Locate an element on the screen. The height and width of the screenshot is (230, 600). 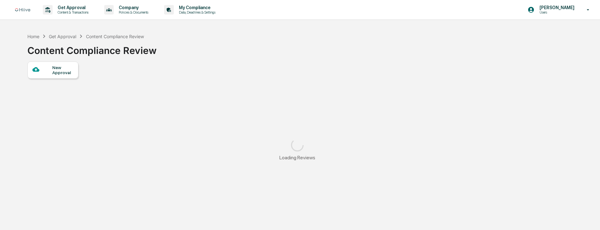
div: New Approval is located at coordinates (63, 70).